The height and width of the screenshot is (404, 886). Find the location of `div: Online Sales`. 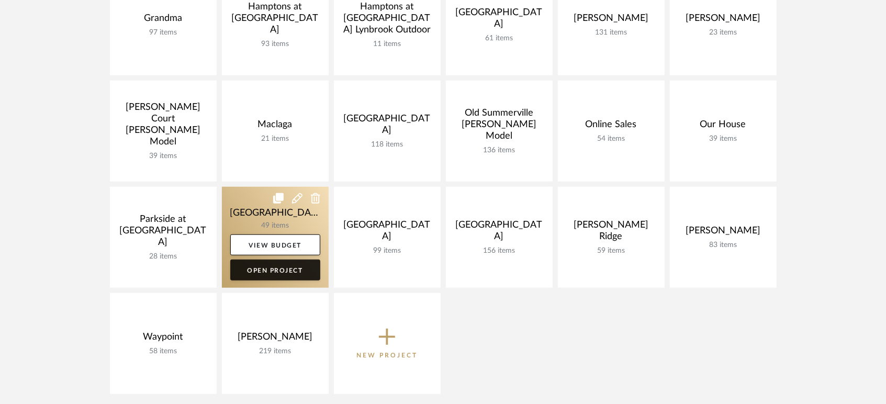

div: Online Sales is located at coordinates (611, 127).